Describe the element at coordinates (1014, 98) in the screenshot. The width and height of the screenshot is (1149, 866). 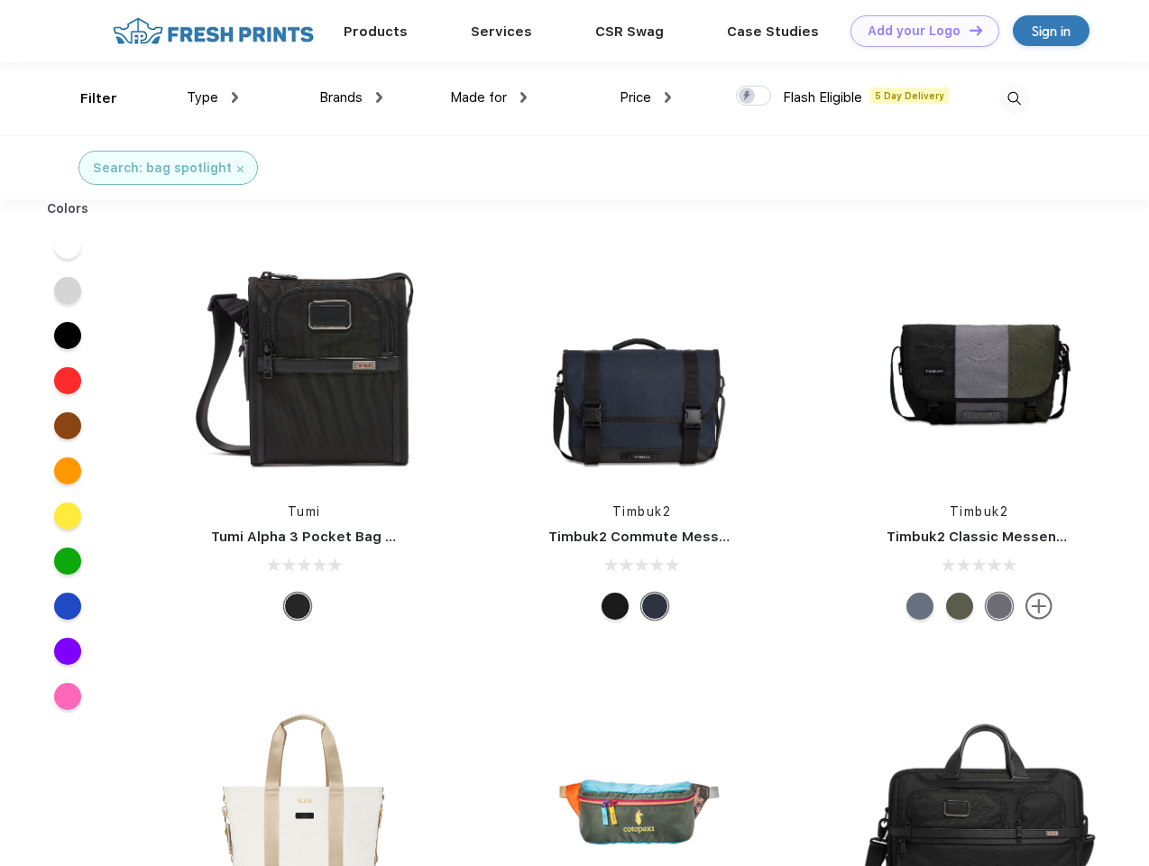
I see `img: desktop_search.svg` at that location.